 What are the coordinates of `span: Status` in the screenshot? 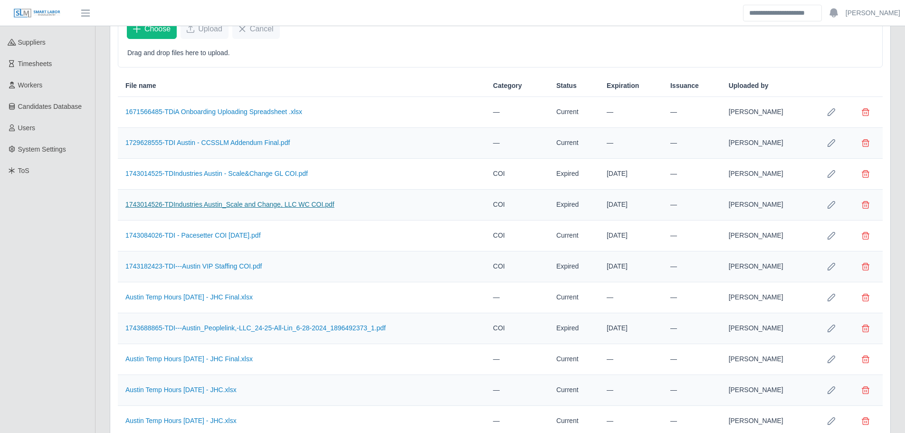 It's located at (566, 85).